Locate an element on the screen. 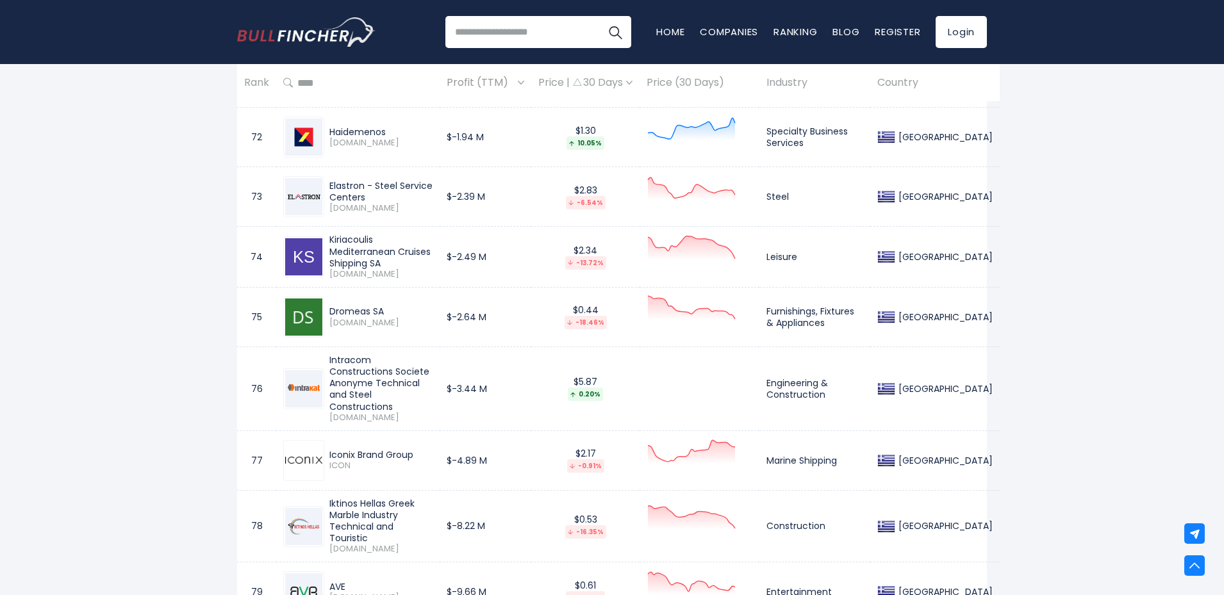  td: Leisure is located at coordinates (814, 257).